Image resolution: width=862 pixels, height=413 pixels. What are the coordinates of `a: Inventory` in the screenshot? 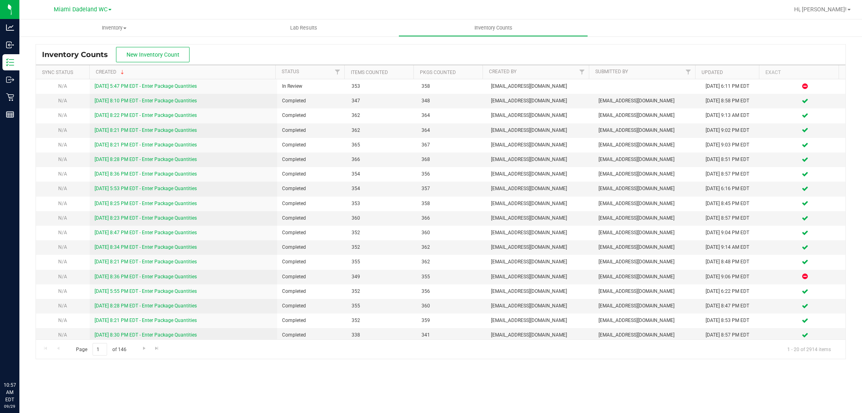 It's located at (114, 28).